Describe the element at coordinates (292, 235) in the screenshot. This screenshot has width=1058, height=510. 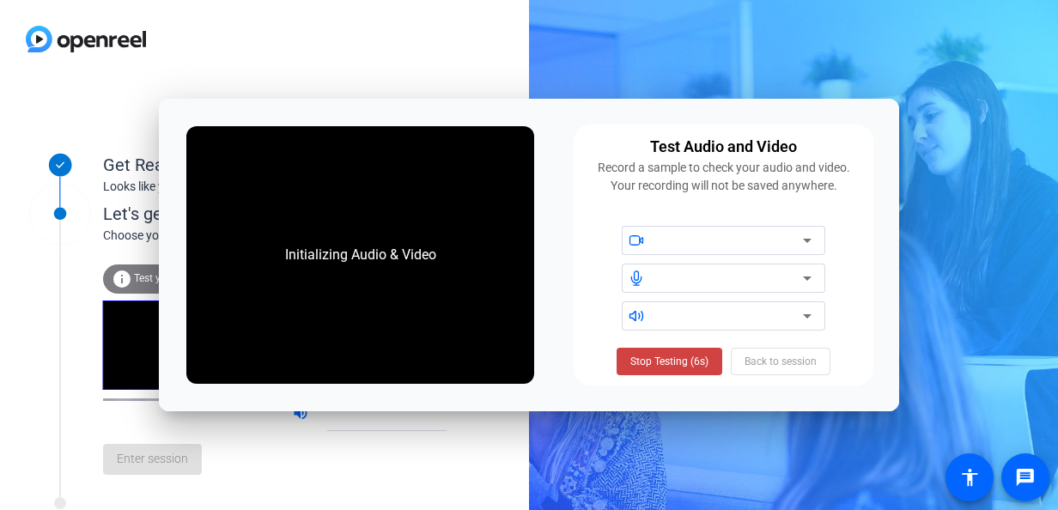
I see `div: Choose your settings` at that location.